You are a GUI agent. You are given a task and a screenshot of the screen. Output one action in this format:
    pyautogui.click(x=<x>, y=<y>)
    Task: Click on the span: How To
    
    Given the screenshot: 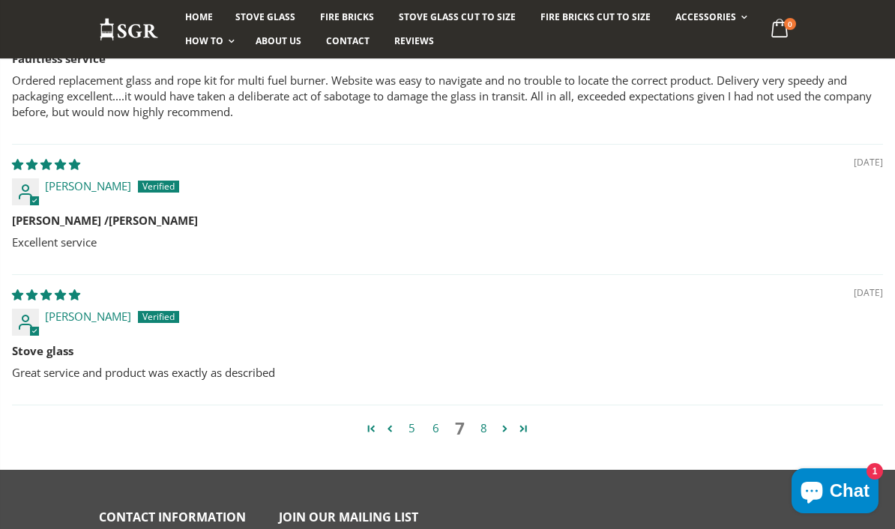 What is the action you would take?
    pyautogui.click(x=204, y=40)
    